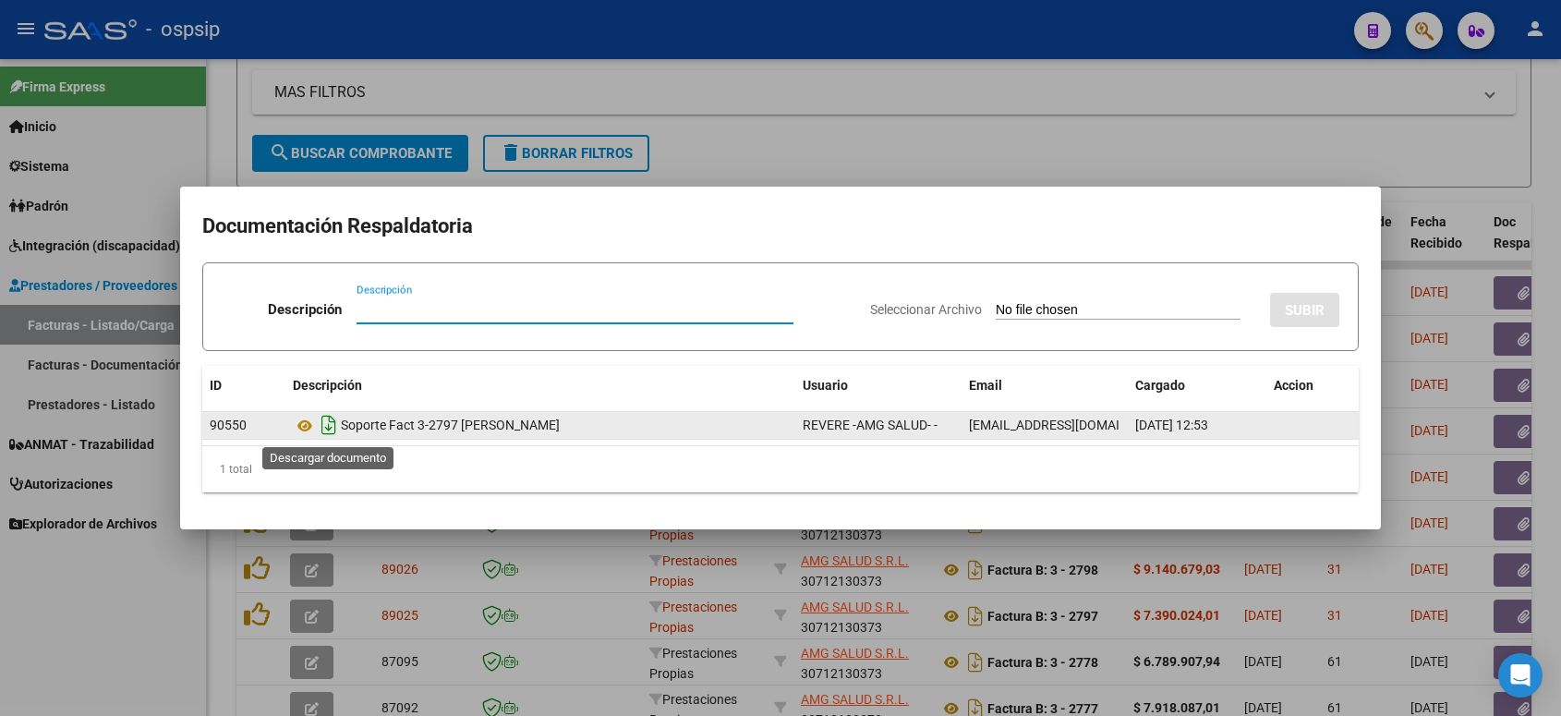 The width and height of the screenshot is (1561, 716). What do you see at coordinates (1293, 385) in the screenshot?
I see `span: Accion` at bounding box center [1293, 385].